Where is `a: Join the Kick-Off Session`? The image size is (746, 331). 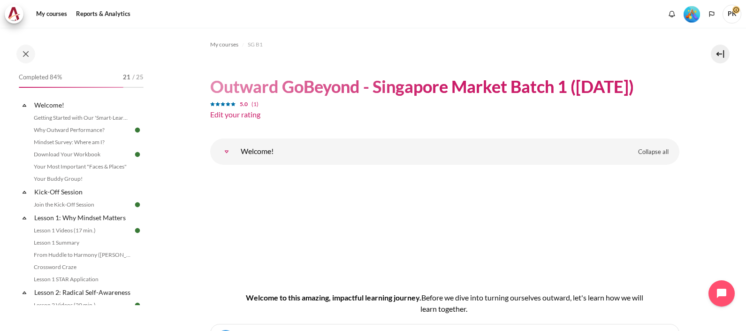 a: Join the Kick-Off Session is located at coordinates (82, 205).